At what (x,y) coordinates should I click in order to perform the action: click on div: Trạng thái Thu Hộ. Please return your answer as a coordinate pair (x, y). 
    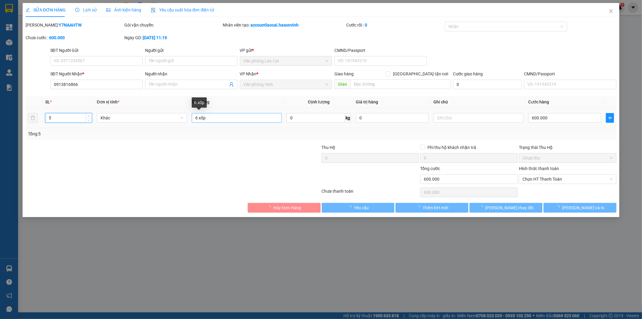
    Looking at the image, I should click on (568, 147).